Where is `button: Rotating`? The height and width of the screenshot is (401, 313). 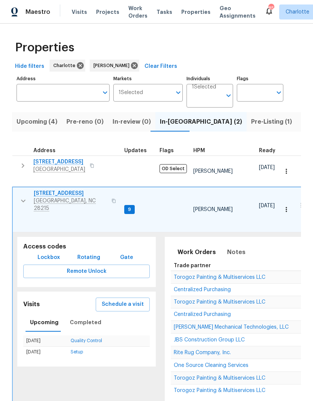
button: Rotating is located at coordinates (88, 258).